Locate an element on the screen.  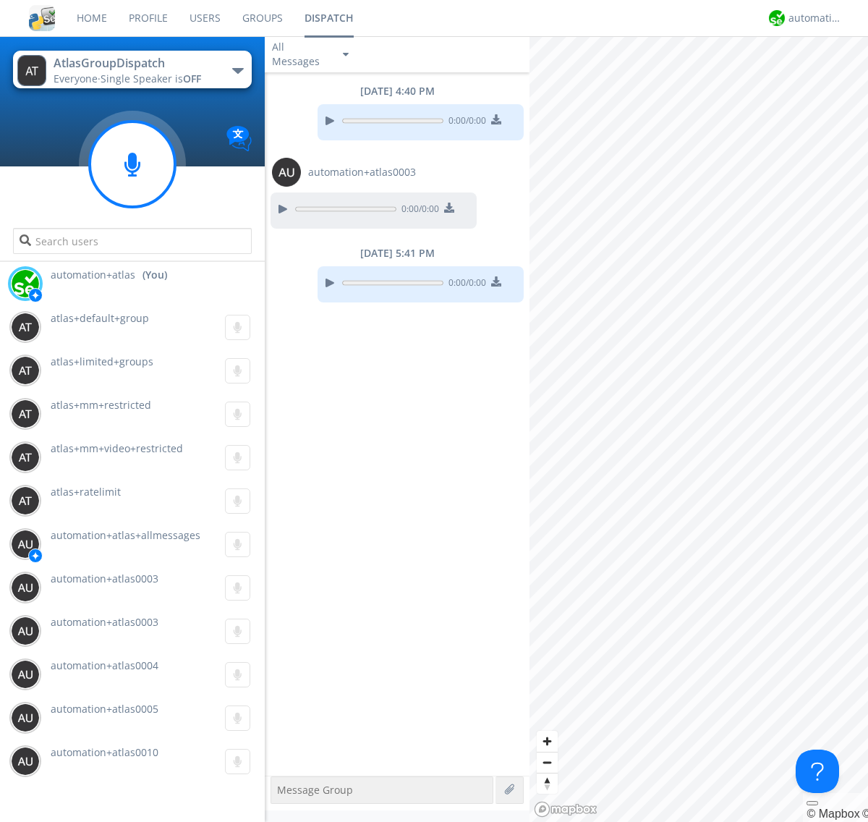
button: Reset bearing to north is located at coordinates (547, 783).